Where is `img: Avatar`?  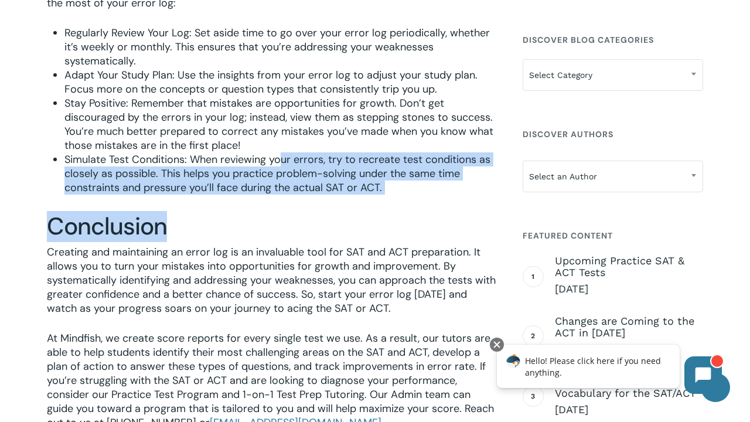
img: Avatar is located at coordinates (29, 26).